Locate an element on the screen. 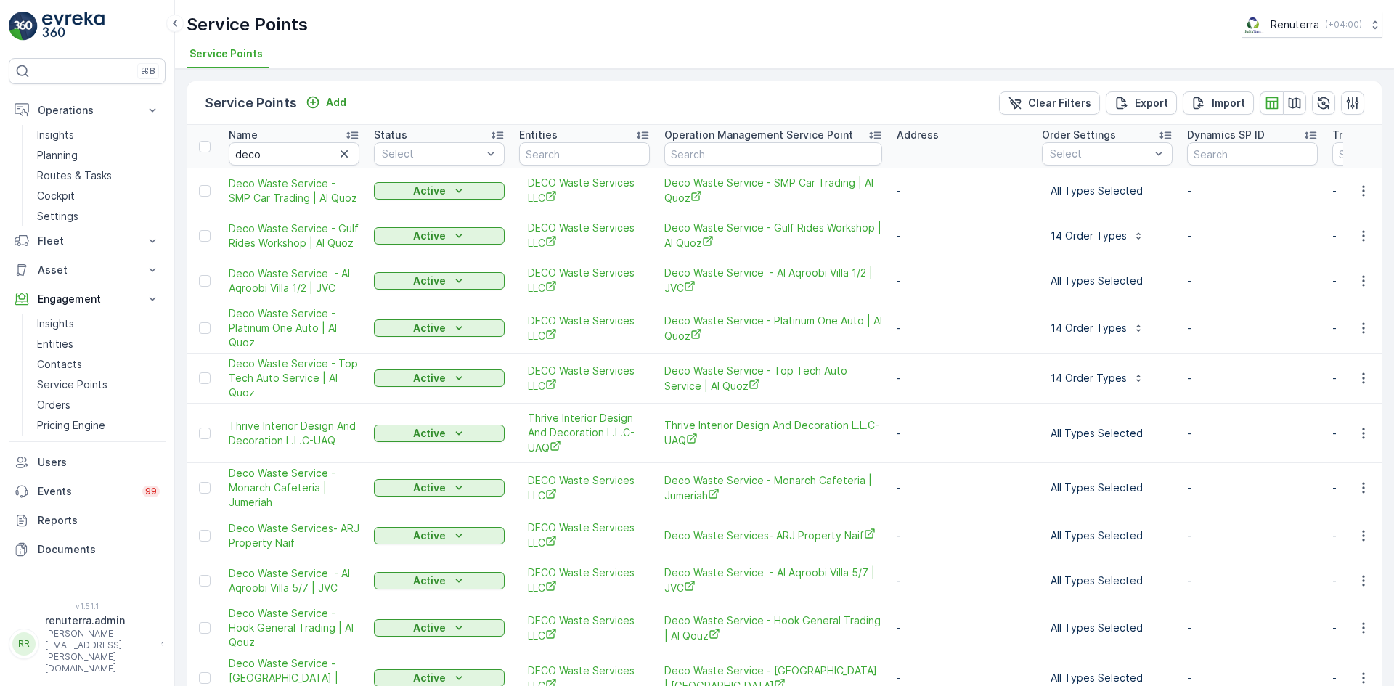 The height and width of the screenshot is (686, 1394). p: Routes & Tasks is located at coordinates (74, 176).